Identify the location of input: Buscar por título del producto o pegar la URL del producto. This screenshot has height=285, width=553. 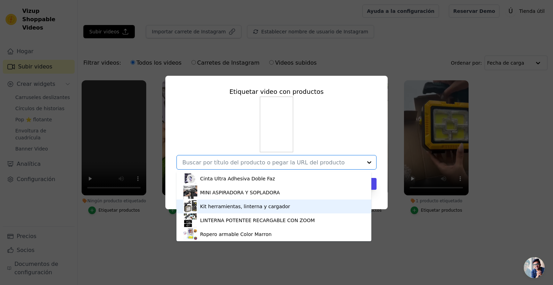
(272, 162).